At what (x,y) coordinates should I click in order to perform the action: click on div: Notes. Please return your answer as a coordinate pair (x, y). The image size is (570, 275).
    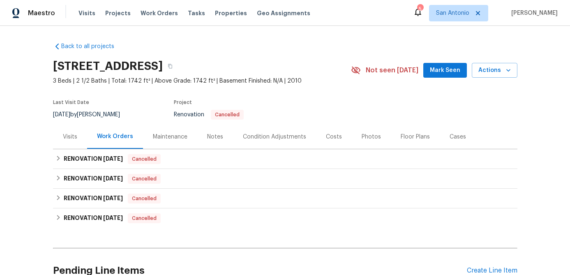
    Looking at the image, I should click on (215, 137).